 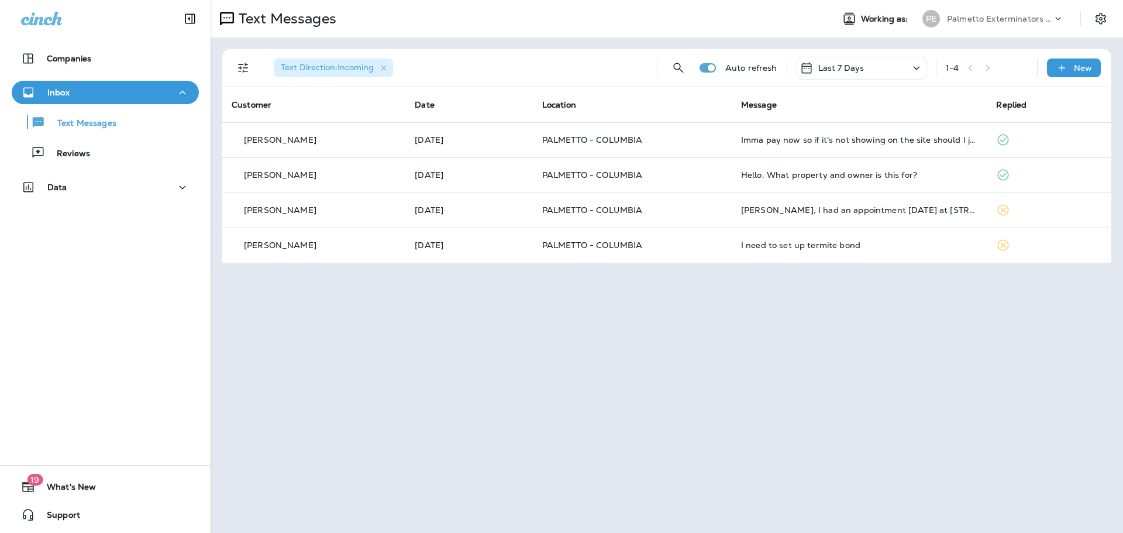 I want to click on span: Date, so click(x=424, y=105).